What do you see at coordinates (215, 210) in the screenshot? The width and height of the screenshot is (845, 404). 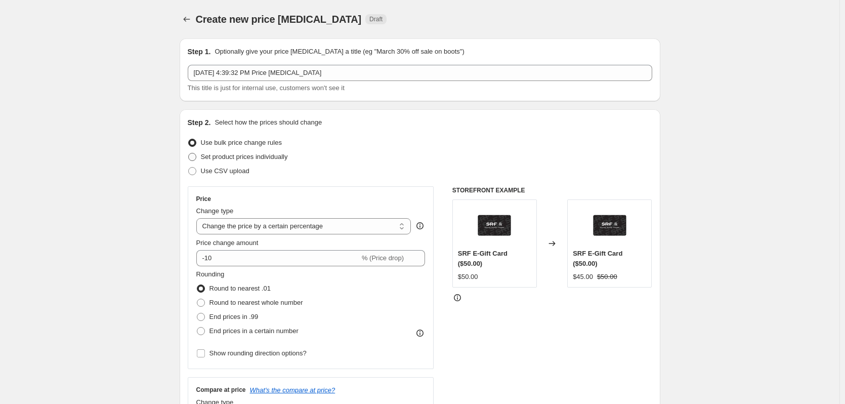 I see `span: Change type` at bounding box center [215, 210].